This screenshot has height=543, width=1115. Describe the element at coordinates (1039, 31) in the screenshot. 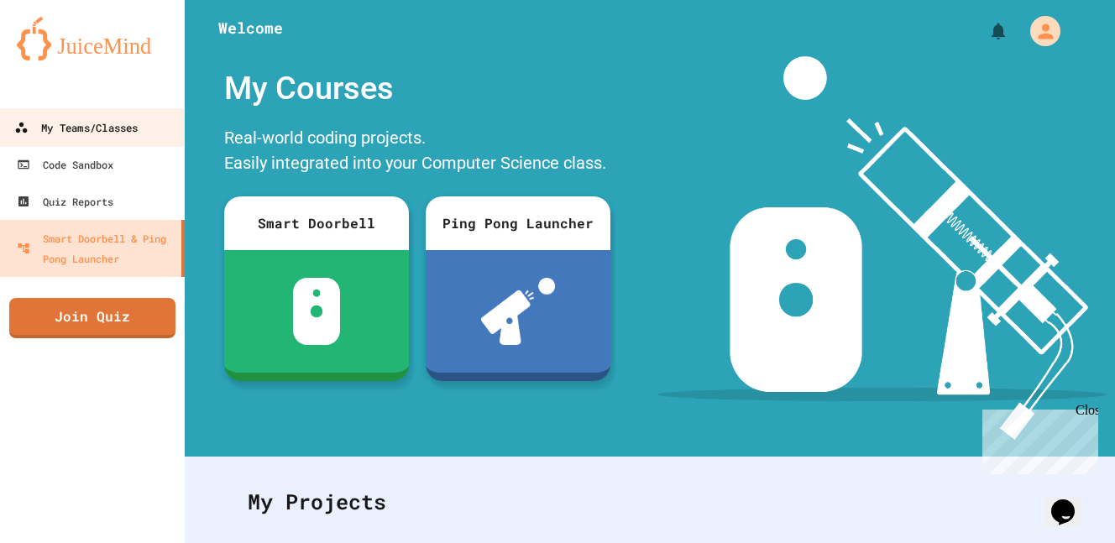

I see `div: My Account` at that location.